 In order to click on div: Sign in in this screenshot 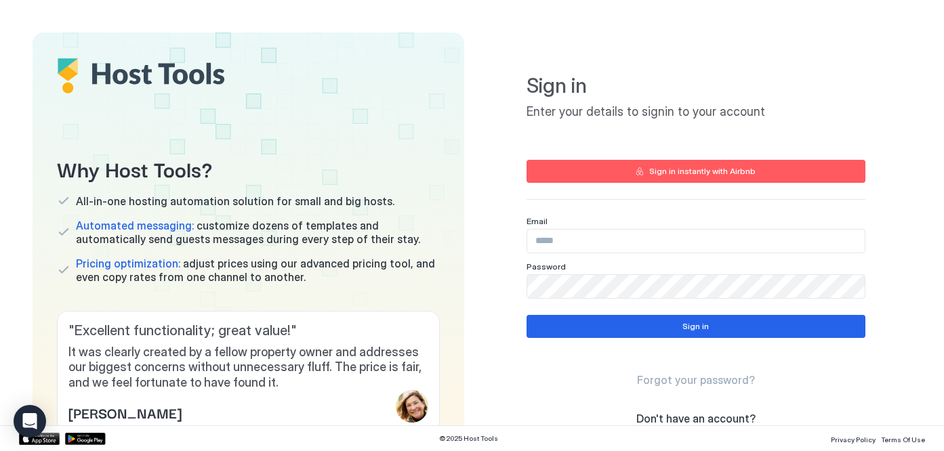, I will do `click(695, 327)`.